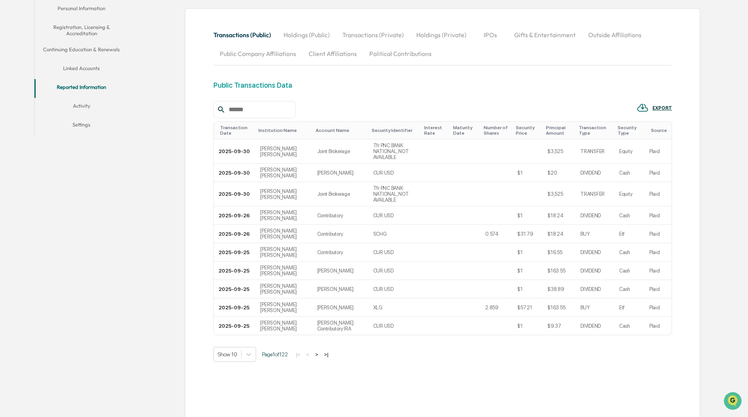  Describe the element at coordinates (81, 51) in the screenshot. I see `button: Continuing Education & Renewals` at that location.